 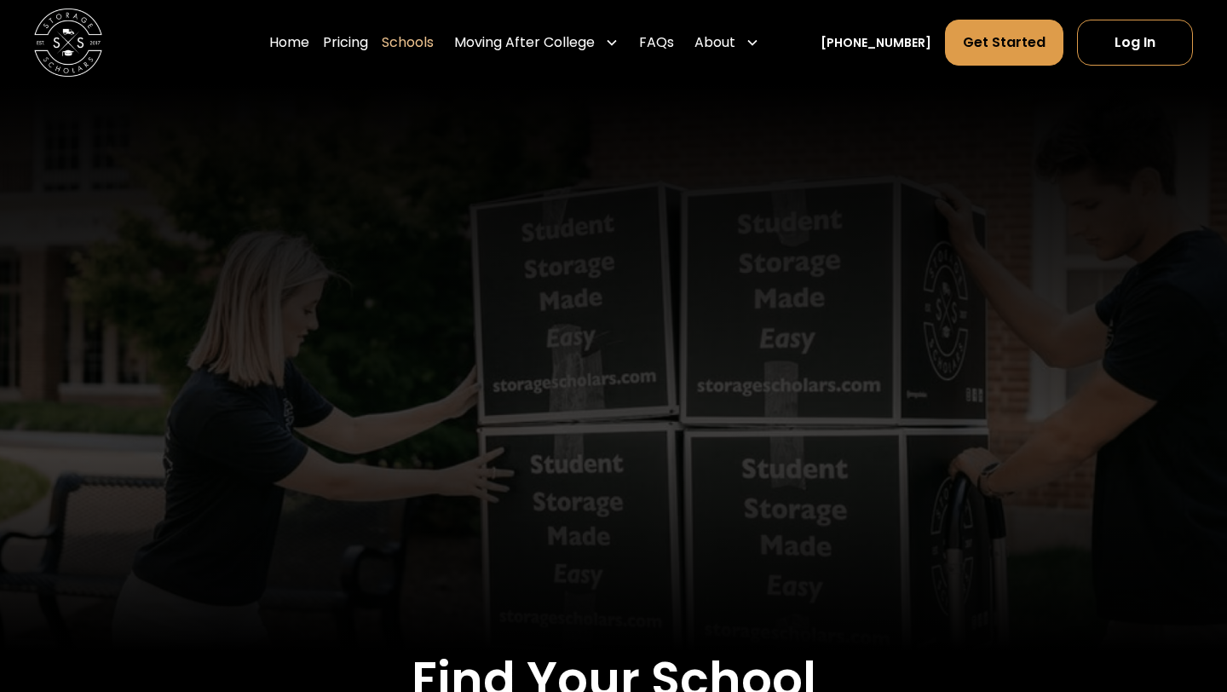 I want to click on a: Pricing, so click(x=345, y=43).